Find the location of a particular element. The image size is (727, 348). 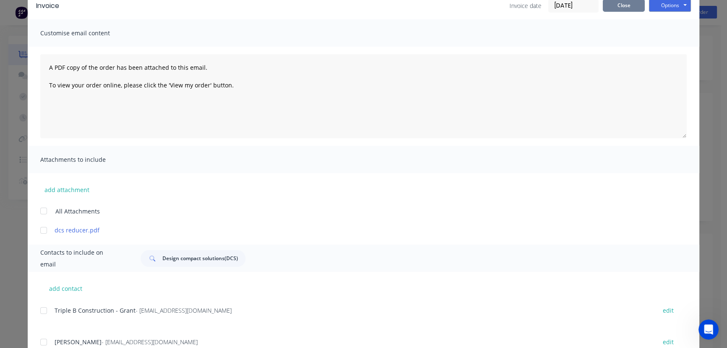

textarea: A PDF copy of the order has been attached to this email. To view your order online, please click ... is located at coordinates (363, 96).